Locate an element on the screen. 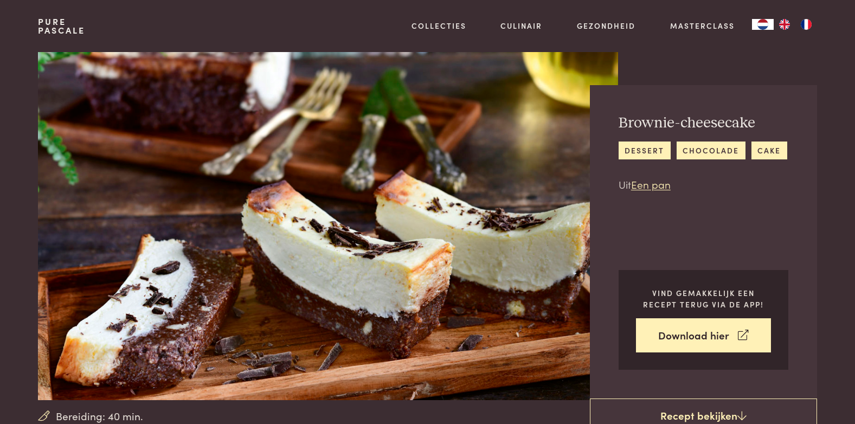 The image size is (855, 424). a: Download hier is located at coordinates (703, 335).